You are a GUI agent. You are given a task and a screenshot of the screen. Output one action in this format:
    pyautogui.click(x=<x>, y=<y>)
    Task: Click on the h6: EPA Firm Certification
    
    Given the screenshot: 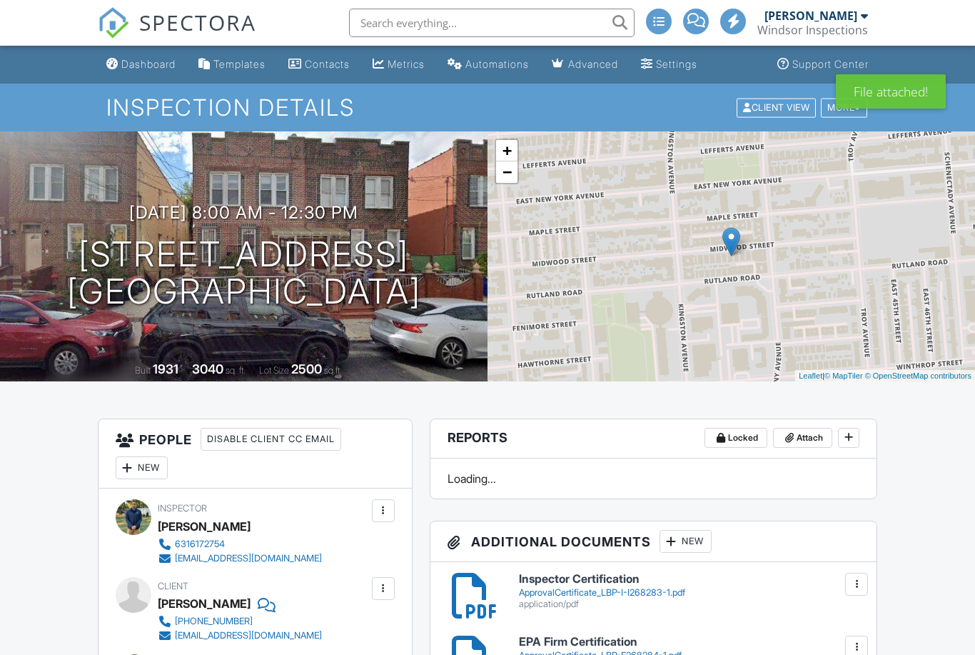 What is the action you would take?
    pyautogui.click(x=689, y=642)
    